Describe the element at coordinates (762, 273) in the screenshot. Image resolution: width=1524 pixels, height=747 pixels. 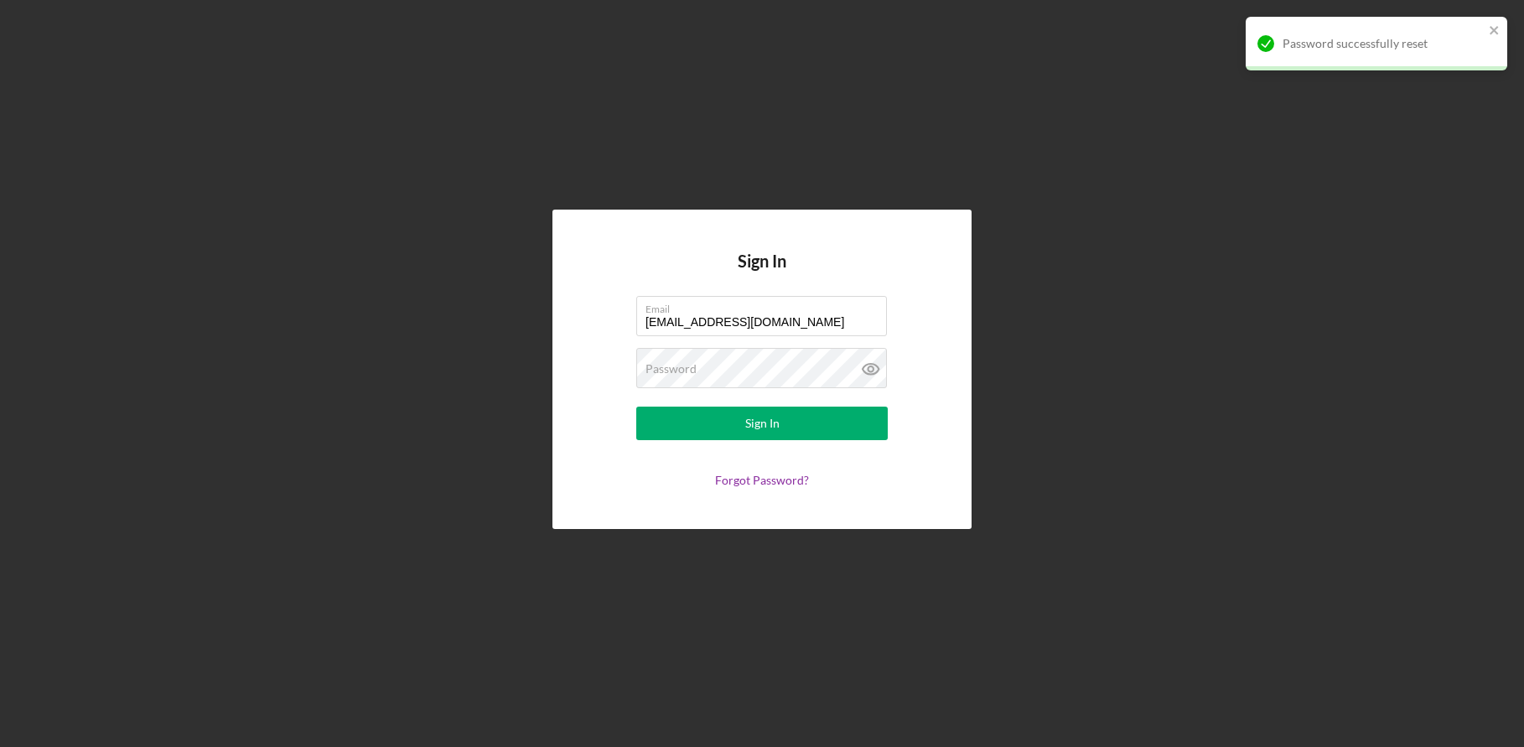
I see `h4: Sign In` at that location.